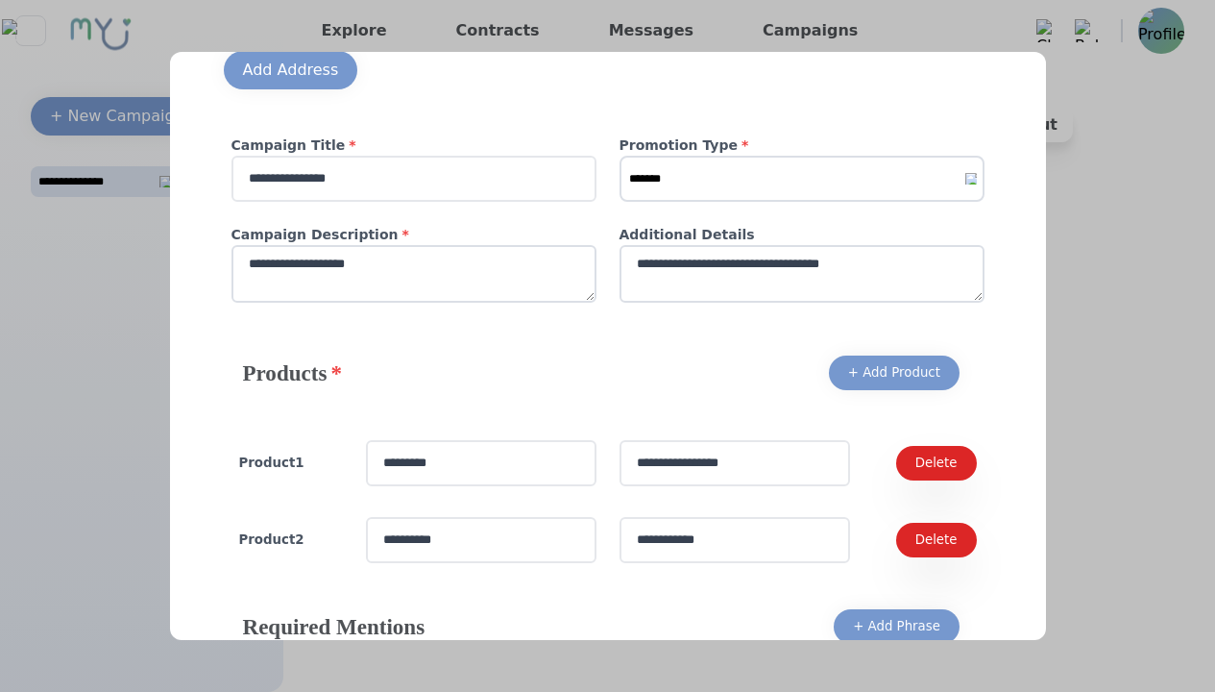 The height and width of the screenshot is (692, 1215). Describe the element at coordinates (896, 626) in the screenshot. I see `div: + Add Phrase` at that location.